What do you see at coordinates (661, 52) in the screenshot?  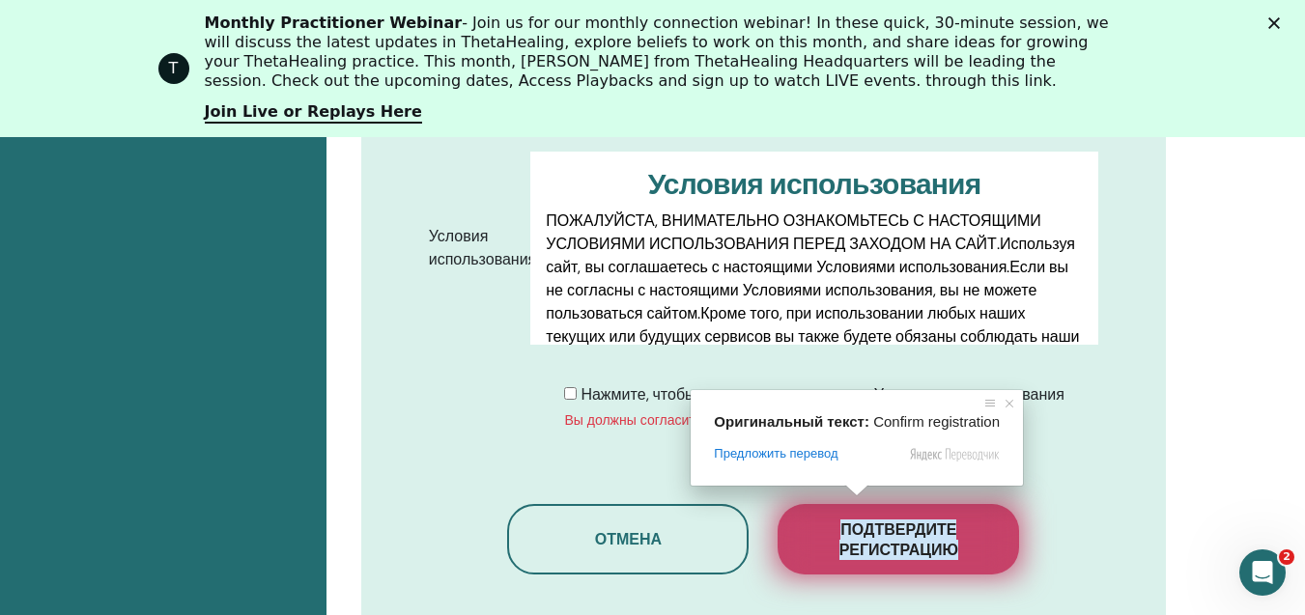 I see `div: - Join us for our monthly connection webinar! In these quick, 30-minute session, we will discuss ...` at bounding box center [661, 52].